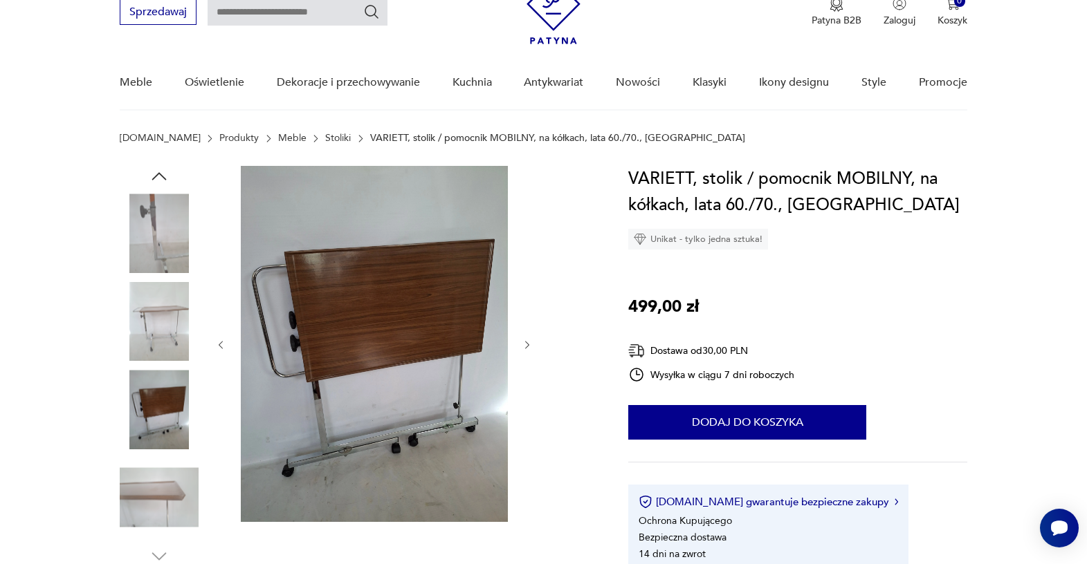  What do you see at coordinates (672, 554) in the screenshot?
I see `li: 14 dni na zwrot` at bounding box center [672, 554].